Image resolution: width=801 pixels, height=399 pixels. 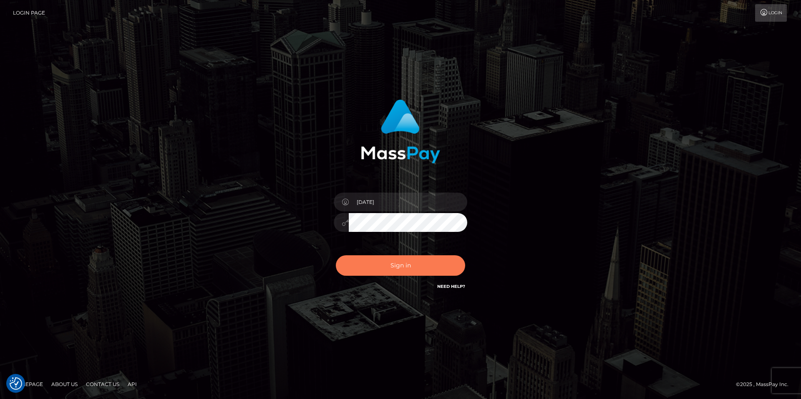 What do you see at coordinates (16, 383) in the screenshot?
I see `button: Consent Preferences` at bounding box center [16, 383].